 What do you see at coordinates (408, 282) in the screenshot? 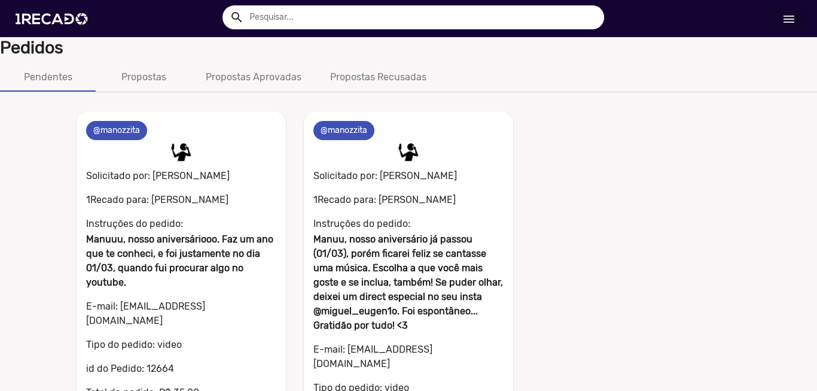
I see `b: Manuu, nosso aniversário já passou (01/03), porém ficarei feliz se cantasse uma música. Escolha a...` at bounding box center [408, 282].